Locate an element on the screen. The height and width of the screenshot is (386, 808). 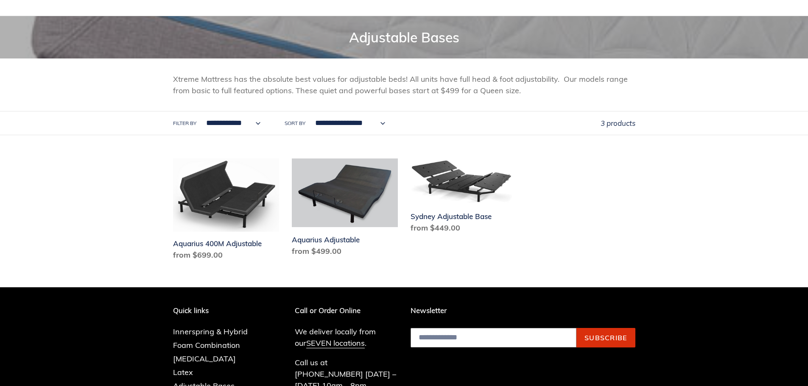
span: Subscribe is located at coordinates (606, 338).